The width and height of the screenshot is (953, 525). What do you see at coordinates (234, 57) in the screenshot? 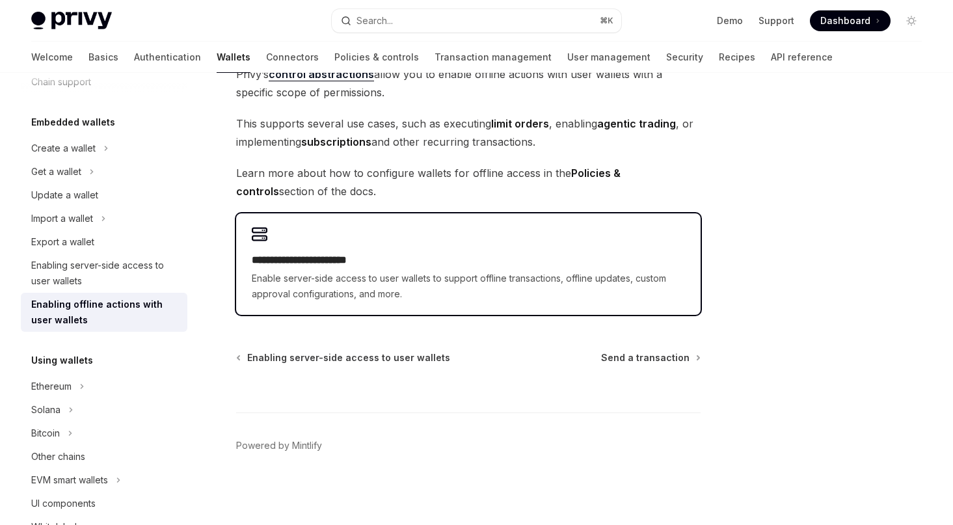
I see `a: Wallets` at bounding box center [234, 57].